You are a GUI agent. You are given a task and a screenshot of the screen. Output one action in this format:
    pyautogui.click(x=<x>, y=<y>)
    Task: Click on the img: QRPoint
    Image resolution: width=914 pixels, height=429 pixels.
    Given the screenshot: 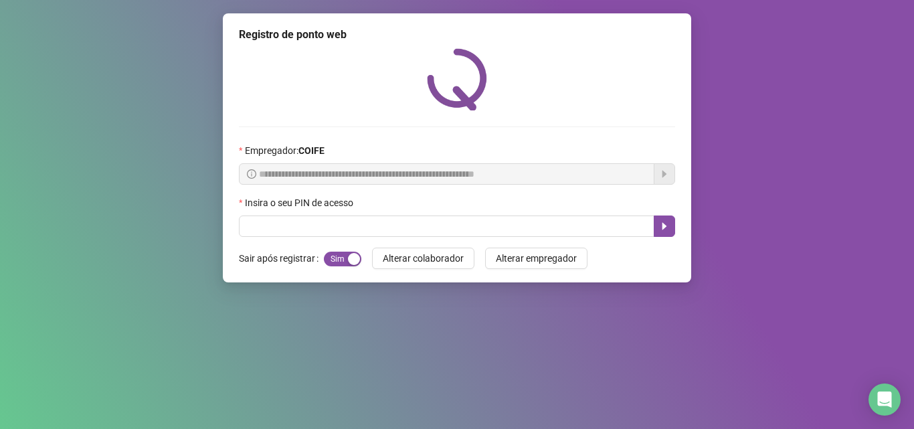 What is the action you would take?
    pyautogui.click(x=457, y=79)
    